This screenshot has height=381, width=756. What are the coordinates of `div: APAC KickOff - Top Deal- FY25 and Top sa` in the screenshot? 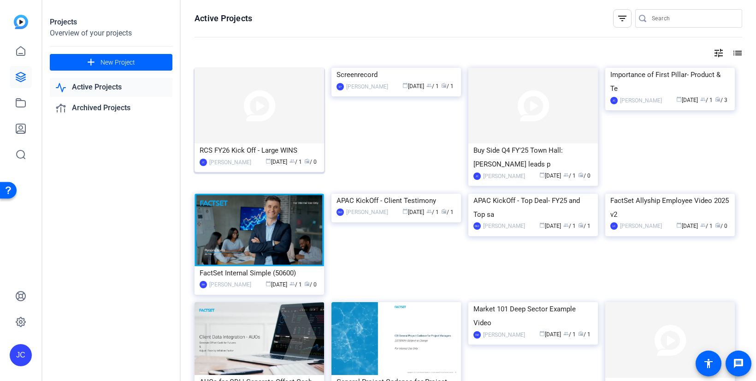 It's located at (533, 208).